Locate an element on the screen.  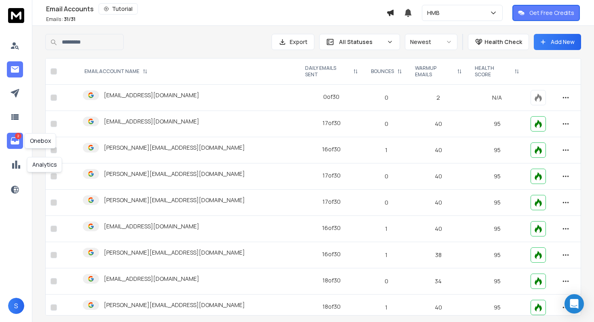
p: Get Free Credits is located at coordinates (551, 13).